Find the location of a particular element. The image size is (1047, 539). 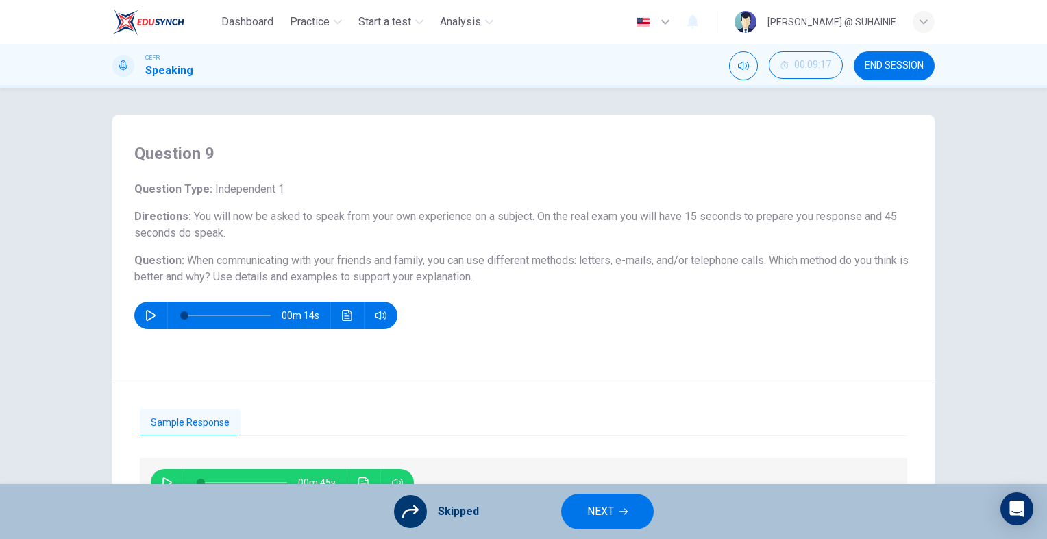

span: Independent 1 is located at coordinates (248, 189).